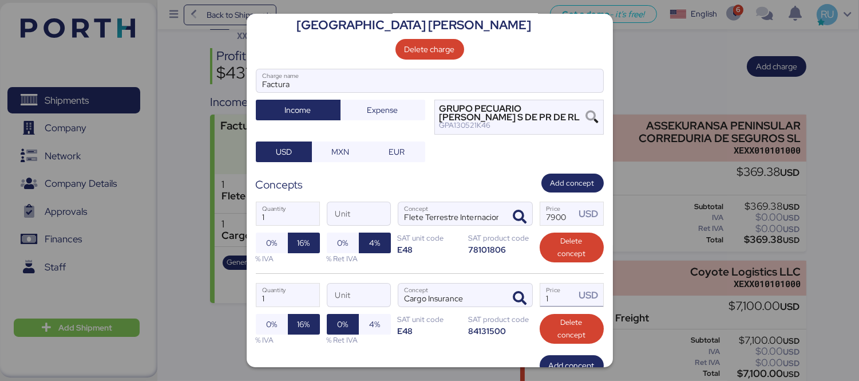 The height and width of the screenshot is (381, 859). What do you see at coordinates (513, 125) in the screenshot?
I see `div: GPA130521K46` at bounding box center [513, 125].